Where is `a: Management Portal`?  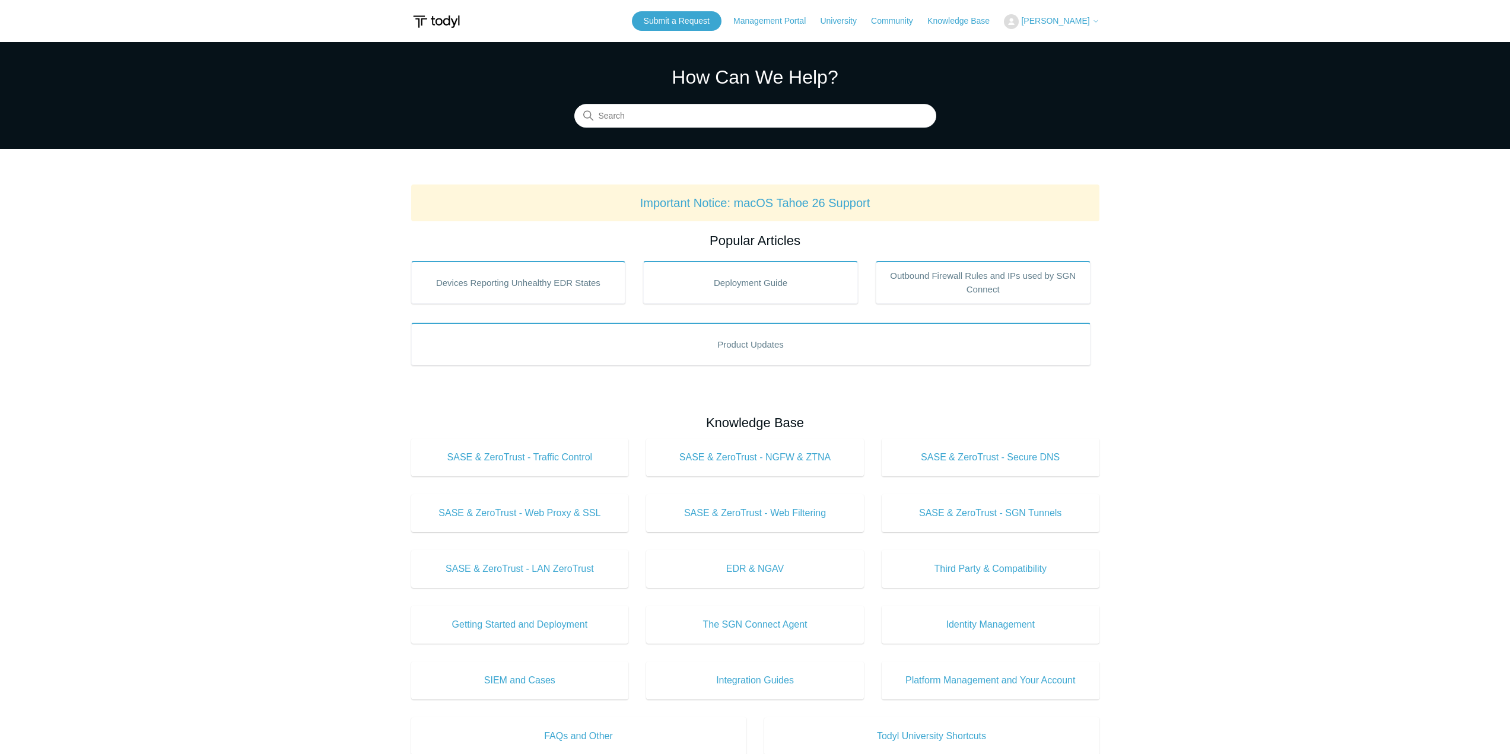 a: Management Portal is located at coordinates (775, 21).